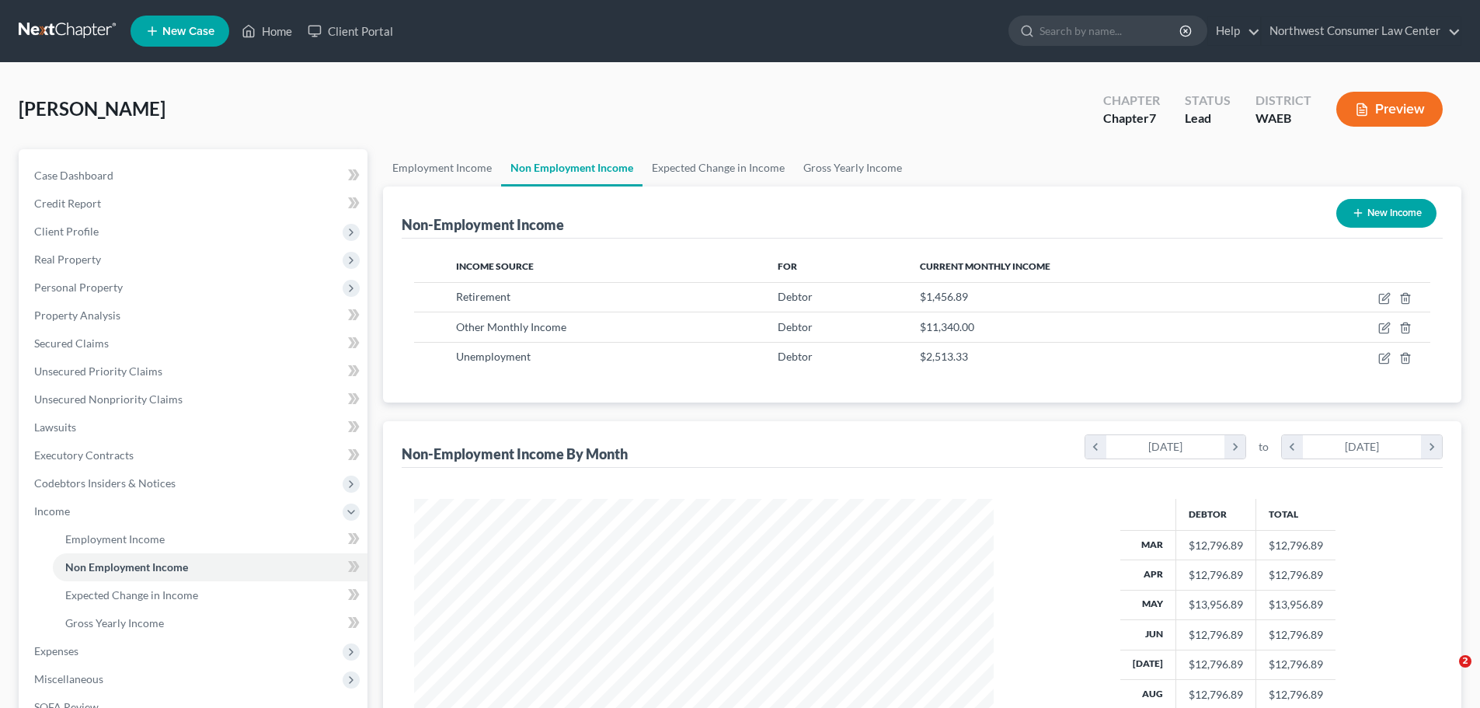  Describe the element at coordinates (1148, 604) in the screenshot. I see `th: May` at that location.